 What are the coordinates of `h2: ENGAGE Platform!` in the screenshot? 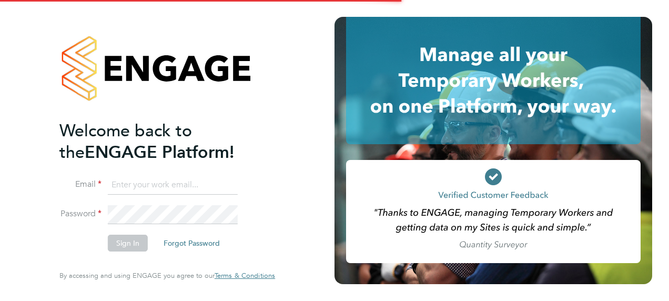 It's located at (162, 141).